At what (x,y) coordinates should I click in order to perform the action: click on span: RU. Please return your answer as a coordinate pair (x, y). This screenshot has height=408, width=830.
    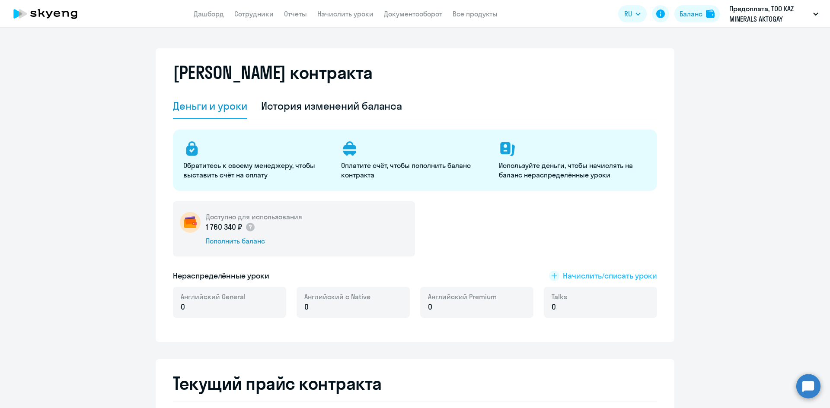
    Looking at the image, I should click on (628, 14).